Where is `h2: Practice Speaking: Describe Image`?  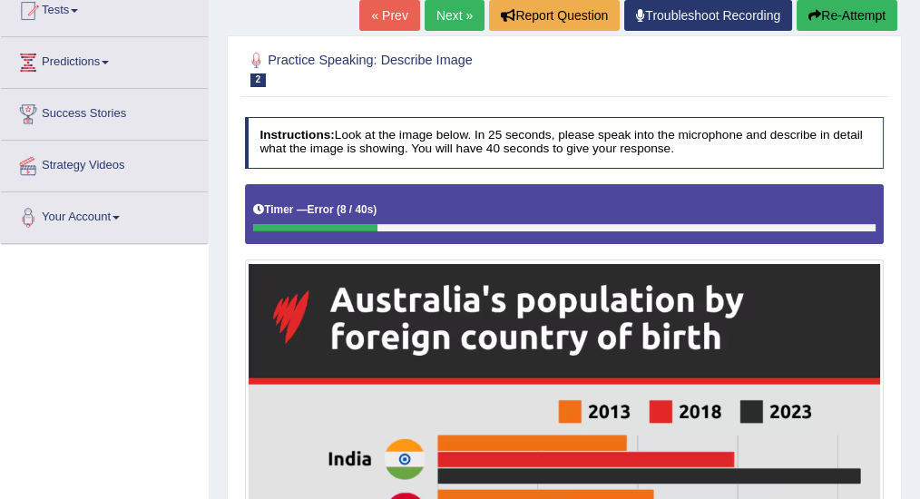 h2: Practice Speaking: Describe Image is located at coordinates (443, 68).